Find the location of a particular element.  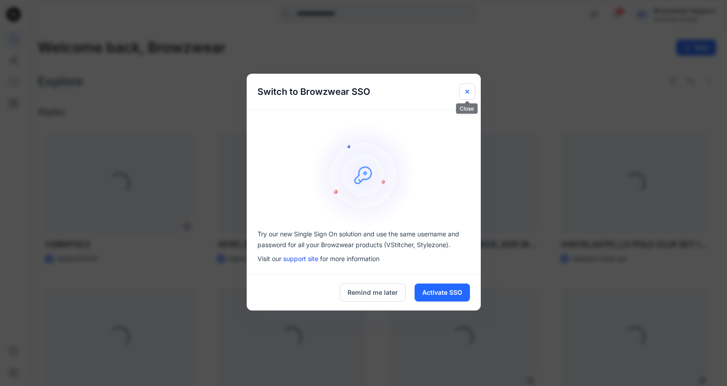

h5: Switch to Browzwear SSO is located at coordinates (314, 92).